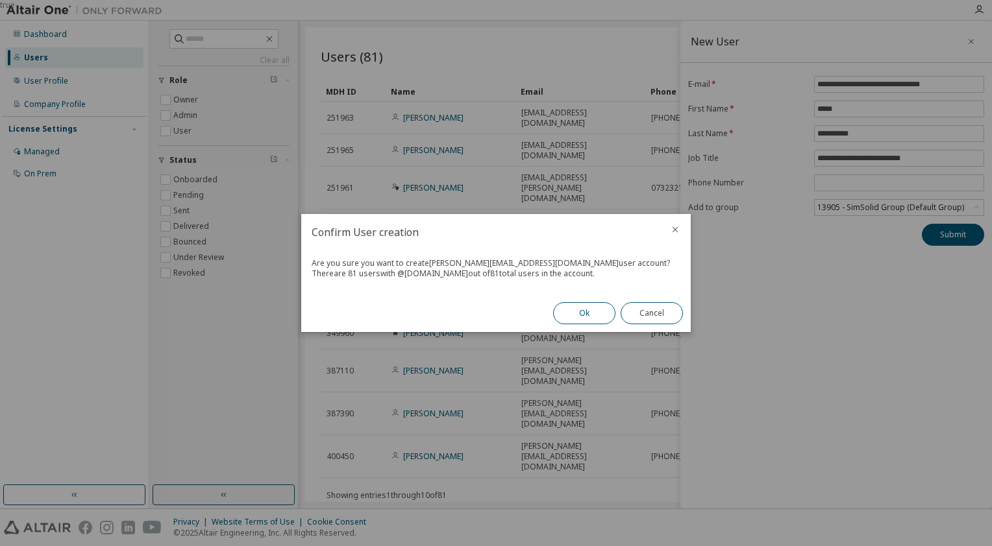 Image resolution: width=992 pixels, height=546 pixels. I want to click on button: Ok, so click(584, 313).